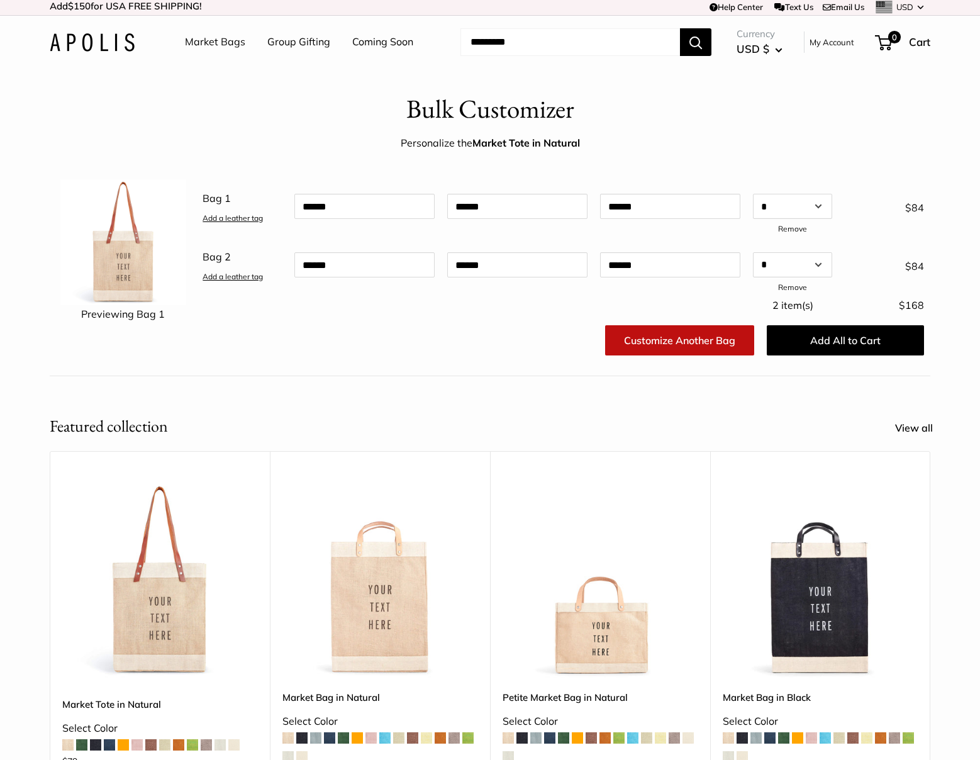 This screenshot has width=980, height=760. What do you see at coordinates (242, 206) in the screenshot?
I see `div: Bag 1` at bounding box center [242, 206].